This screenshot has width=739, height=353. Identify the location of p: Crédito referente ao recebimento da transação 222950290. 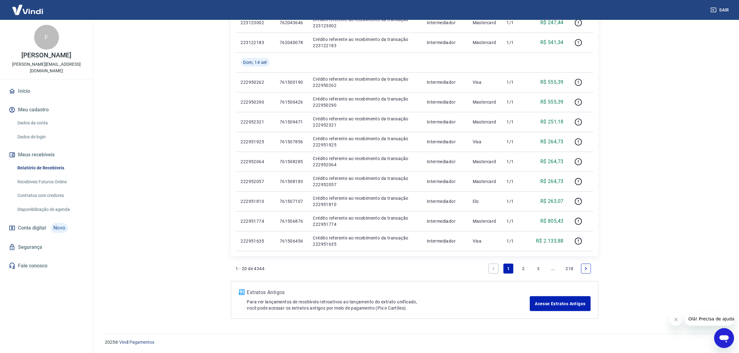
(365, 102).